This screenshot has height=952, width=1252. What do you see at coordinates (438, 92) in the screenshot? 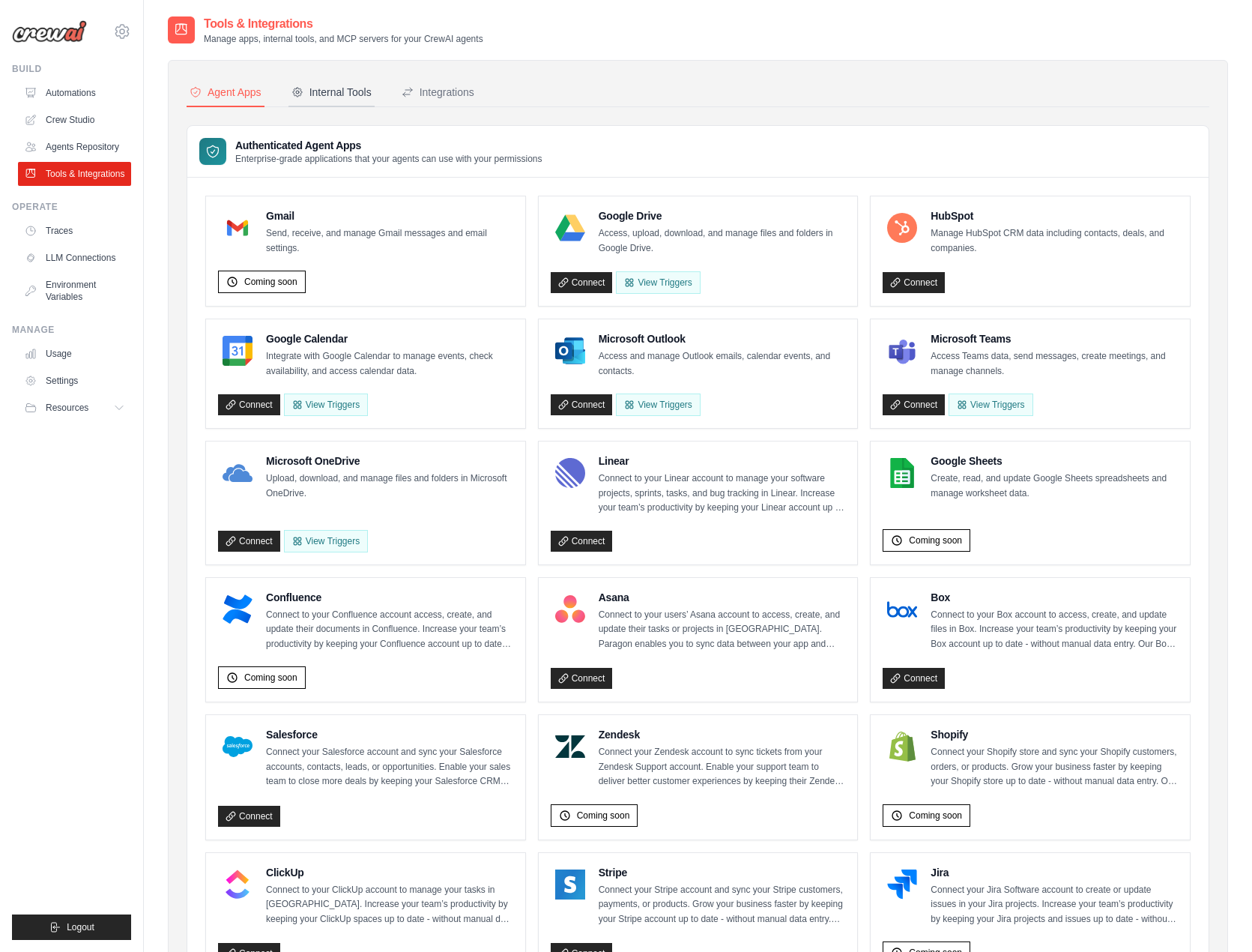
I see `div: Integrations` at bounding box center [438, 92].